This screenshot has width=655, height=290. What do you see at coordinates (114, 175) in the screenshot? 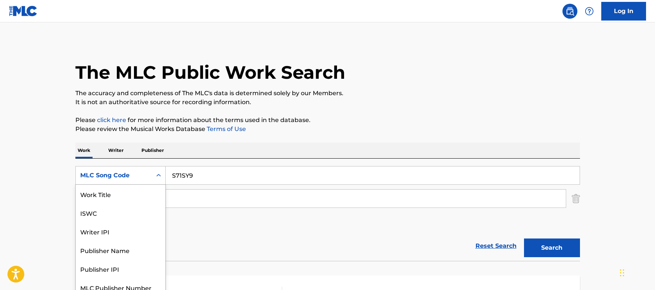
I see `div: MLC Song Code` at bounding box center [114, 175].